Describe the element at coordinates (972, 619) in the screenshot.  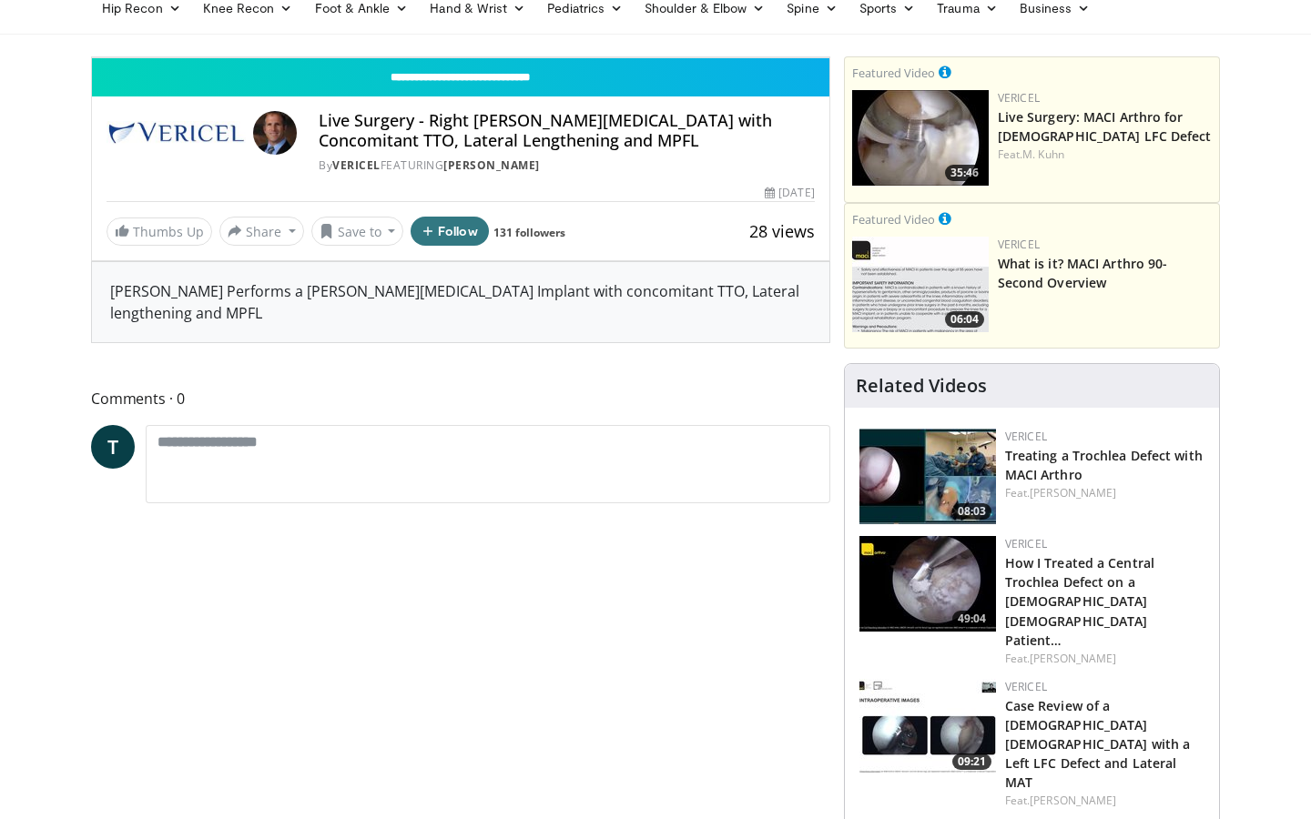
I see `span: 49:04` at that location.